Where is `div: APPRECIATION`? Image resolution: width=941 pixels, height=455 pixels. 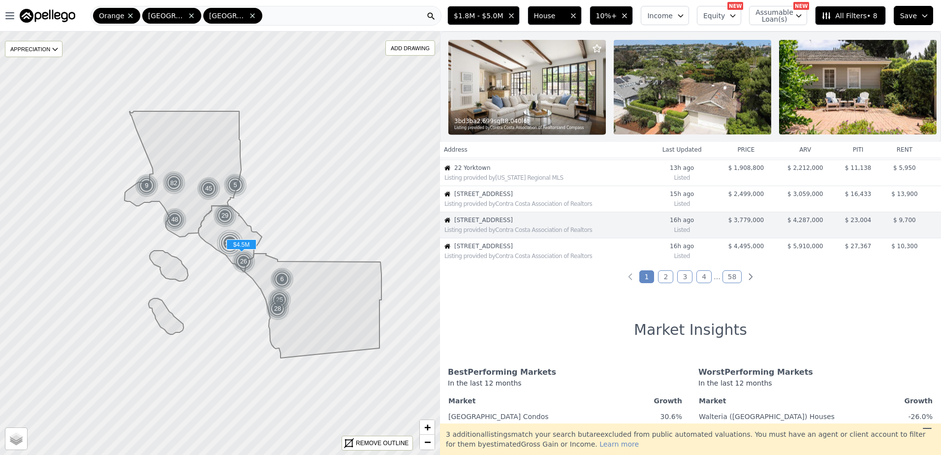
div: APPRECIATION is located at coordinates (33, 49).